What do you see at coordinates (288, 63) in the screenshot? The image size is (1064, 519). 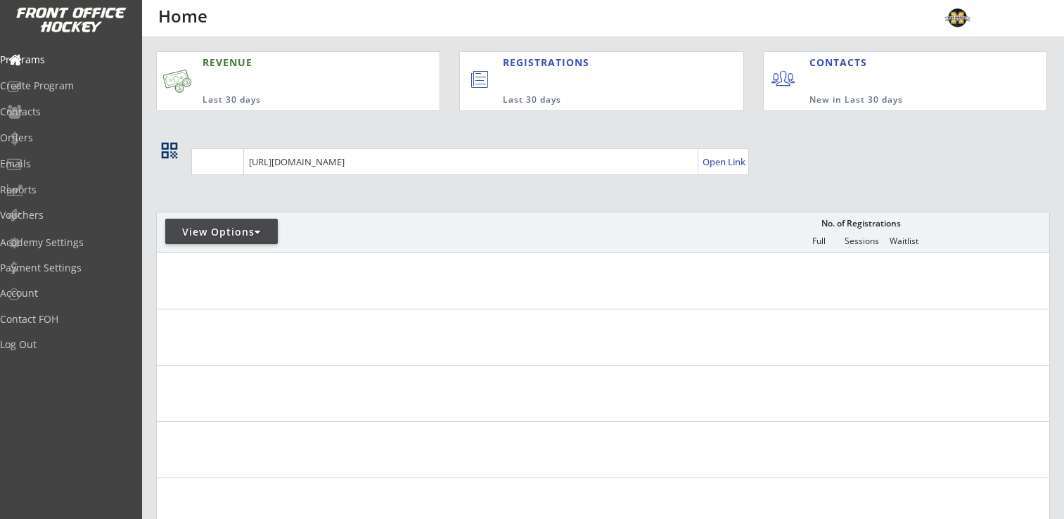 I see `div: REVENUE` at bounding box center [288, 63].